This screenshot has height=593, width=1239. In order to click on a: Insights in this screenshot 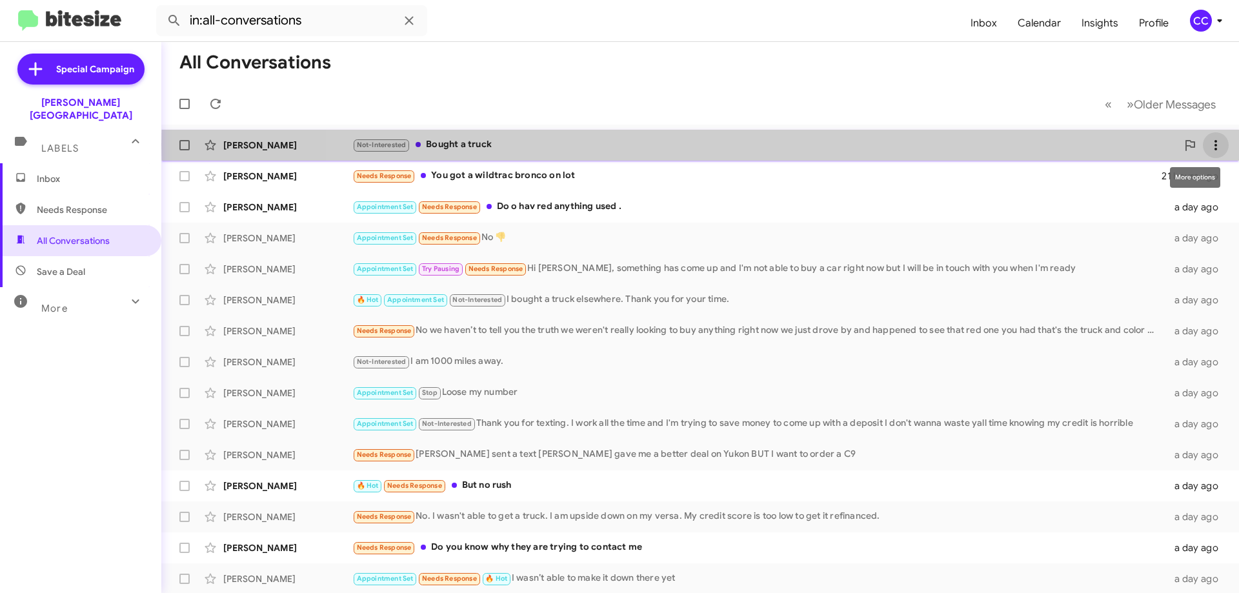, I will do `click(1100, 23)`.